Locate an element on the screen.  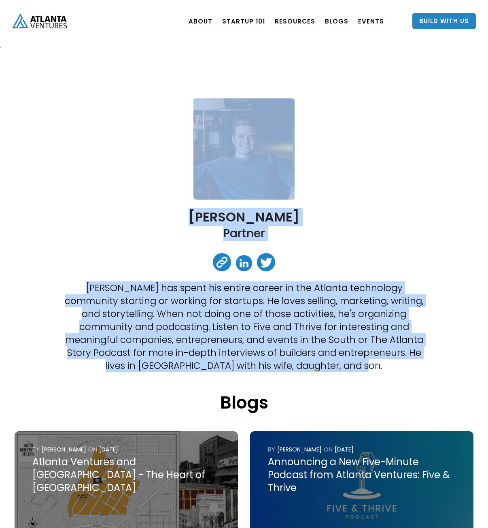
div: Announcing a New Five-Minute Podcast from Atlanta Ventures: Five & Thrive is located at coordinates (362, 475).